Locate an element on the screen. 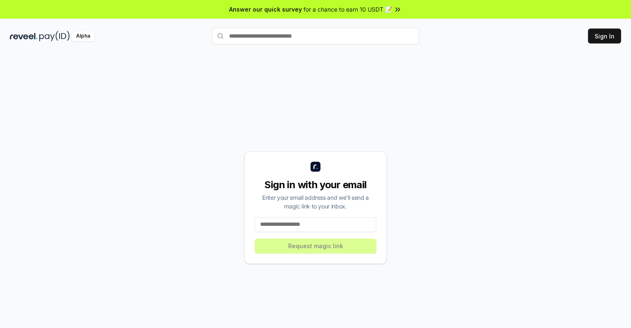 Image resolution: width=631 pixels, height=328 pixels. img: reveel_dark is located at coordinates (24, 36).